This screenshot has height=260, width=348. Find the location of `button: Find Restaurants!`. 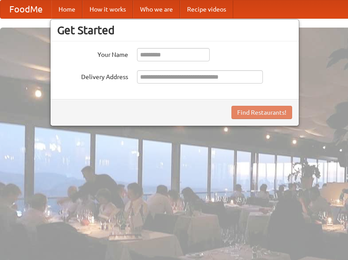

button: Find Restaurants! is located at coordinates (262, 112).